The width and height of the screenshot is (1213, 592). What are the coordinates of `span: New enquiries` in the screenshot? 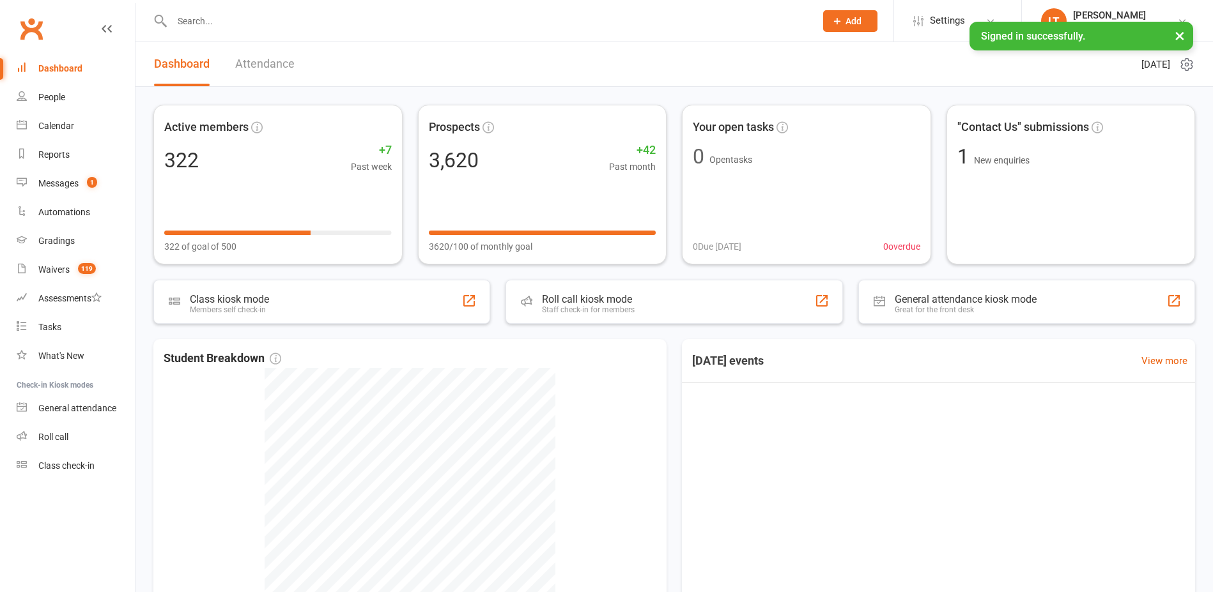 It's located at (1001, 160).